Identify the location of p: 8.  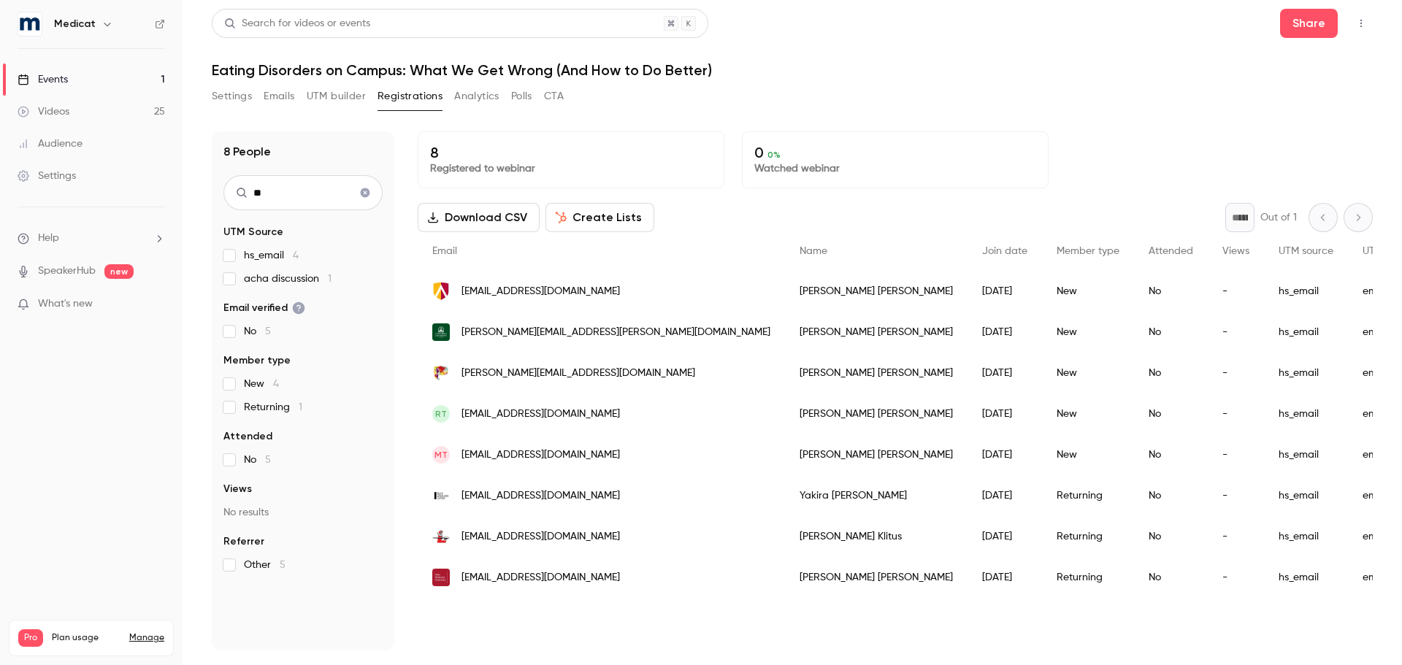
(571, 153).